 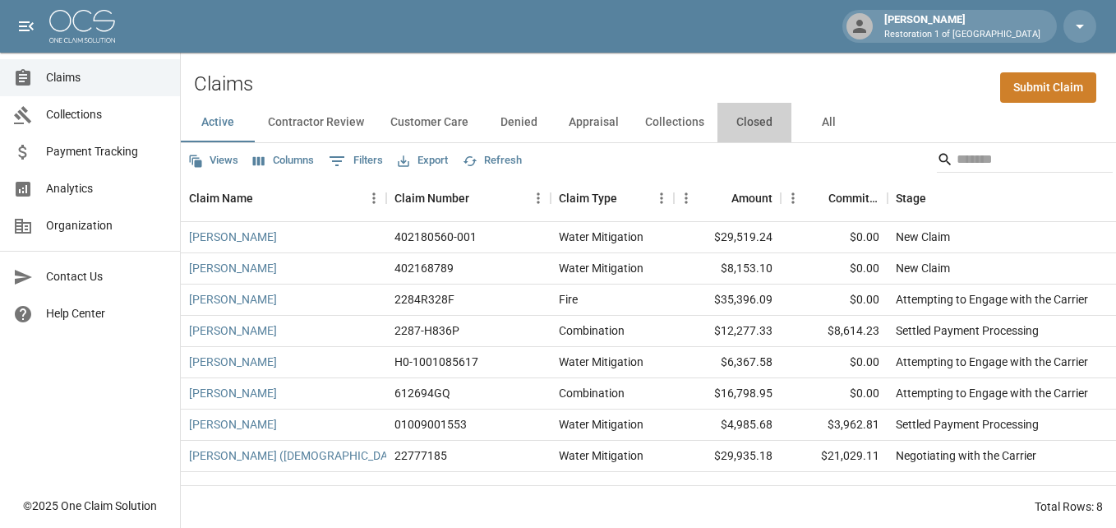 What do you see at coordinates (316, 122) in the screenshot?
I see `button: Contractor Review` at bounding box center [316, 122].